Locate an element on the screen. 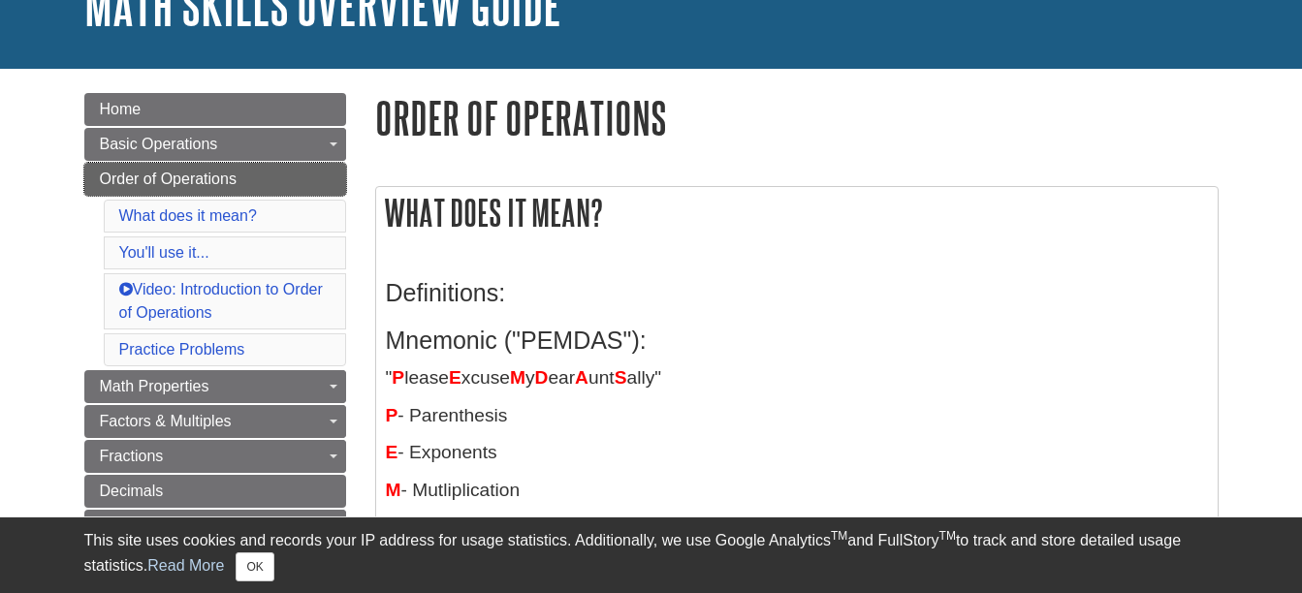 This screenshot has height=593, width=1302. span: D is located at coordinates (542, 377).